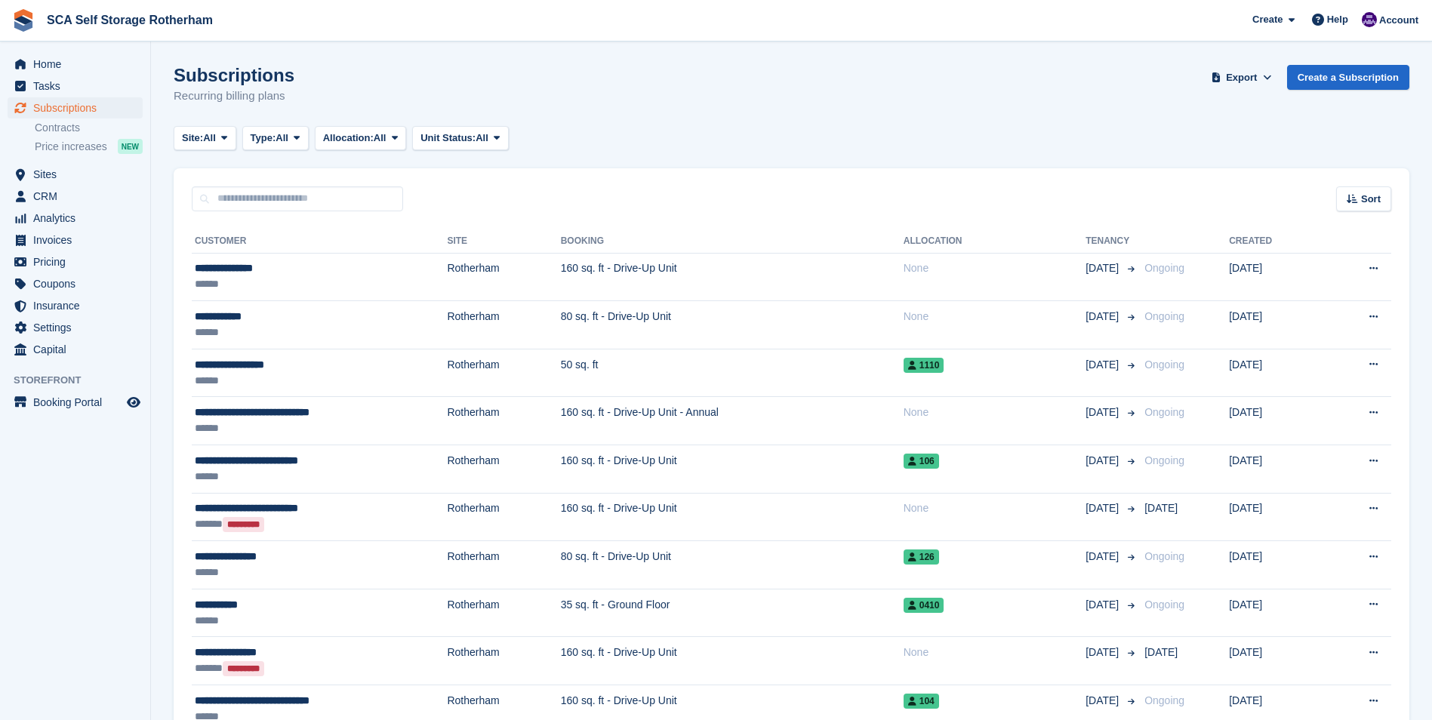  What do you see at coordinates (79, 240) in the screenshot?
I see `span: Invoices` at bounding box center [79, 240].